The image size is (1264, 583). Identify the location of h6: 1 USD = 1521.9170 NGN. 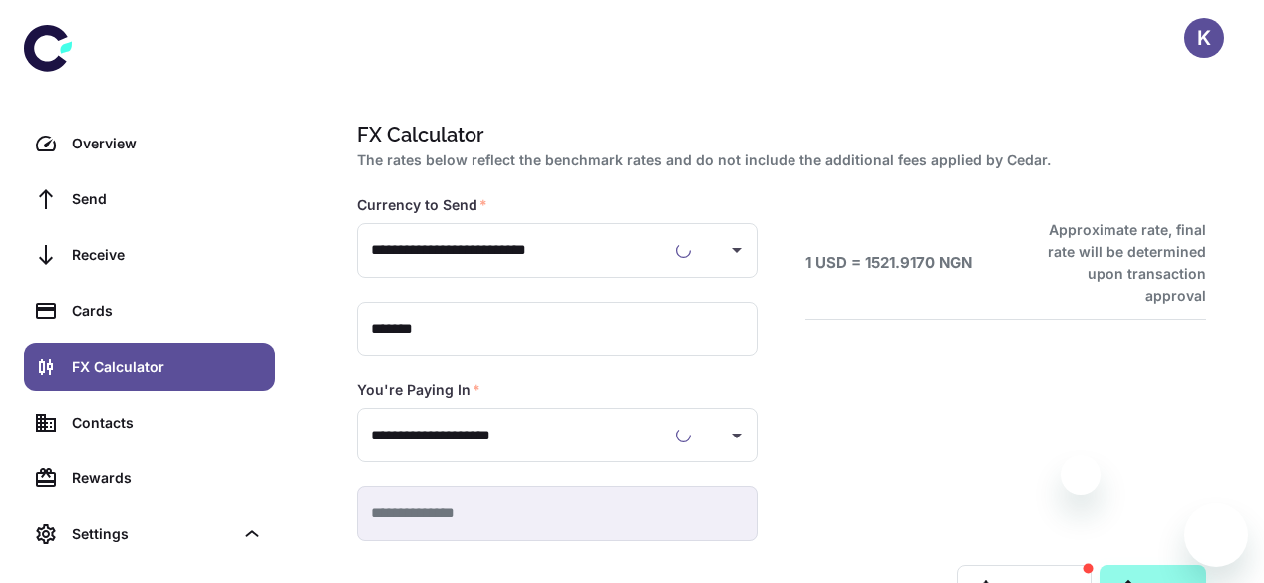
(889, 263).